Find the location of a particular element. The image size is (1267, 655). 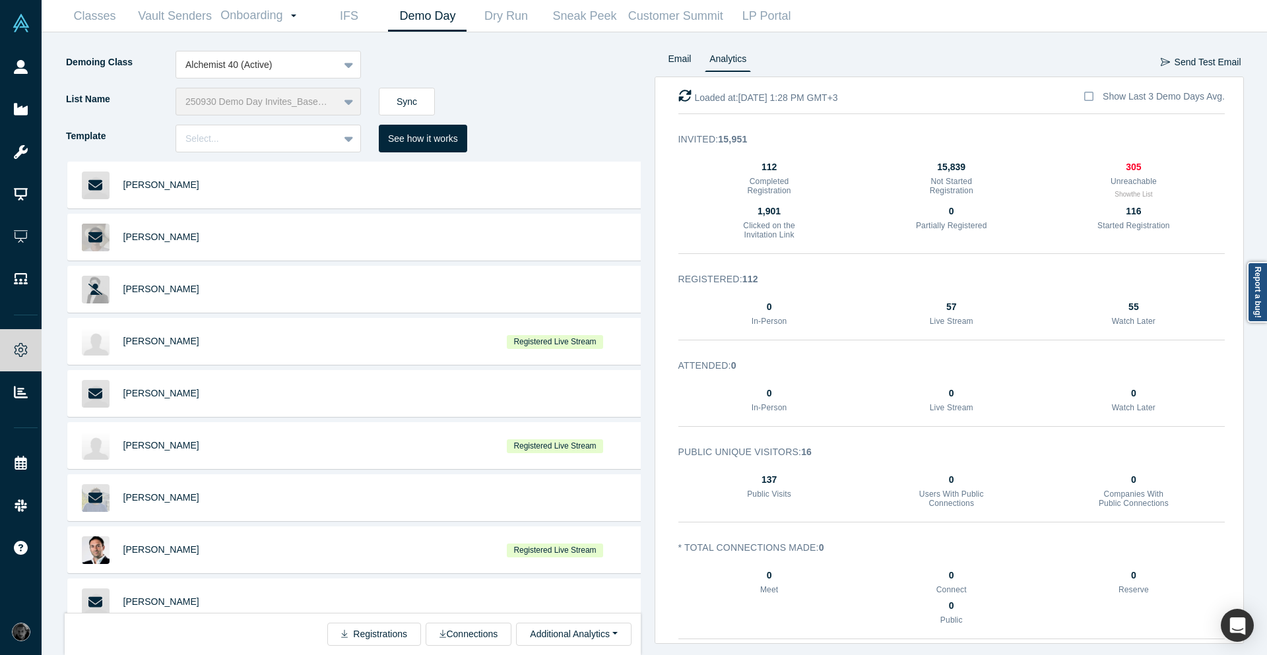

a: IFS is located at coordinates (349, 16).